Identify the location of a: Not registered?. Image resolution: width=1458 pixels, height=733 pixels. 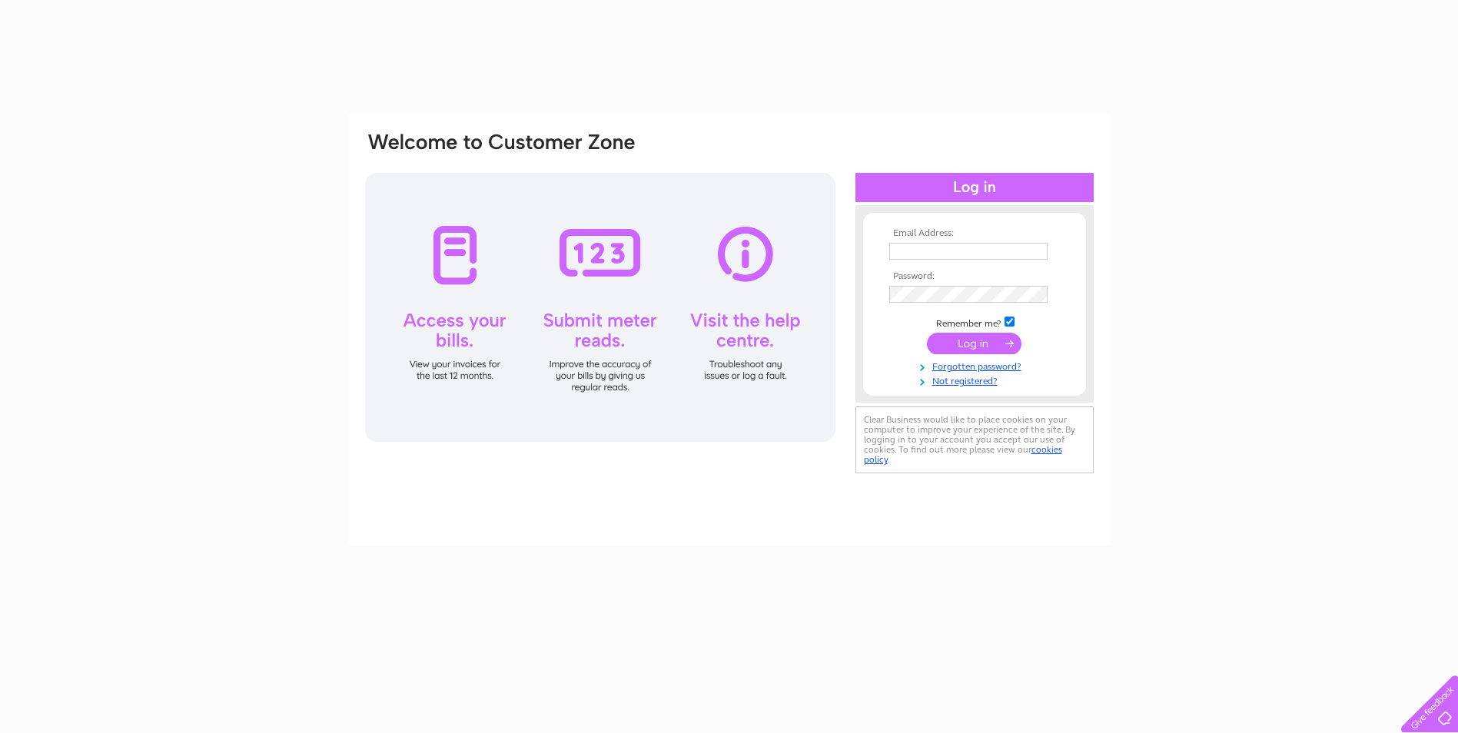
(976, 380).